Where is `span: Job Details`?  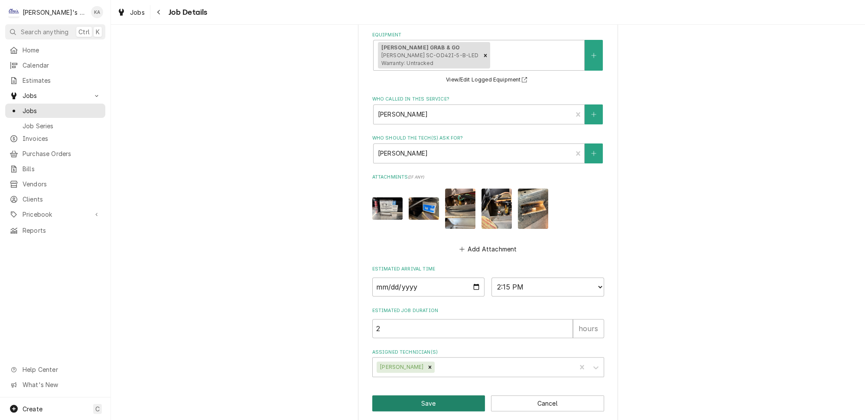 span: Job Details is located at coordinates (187, 12).